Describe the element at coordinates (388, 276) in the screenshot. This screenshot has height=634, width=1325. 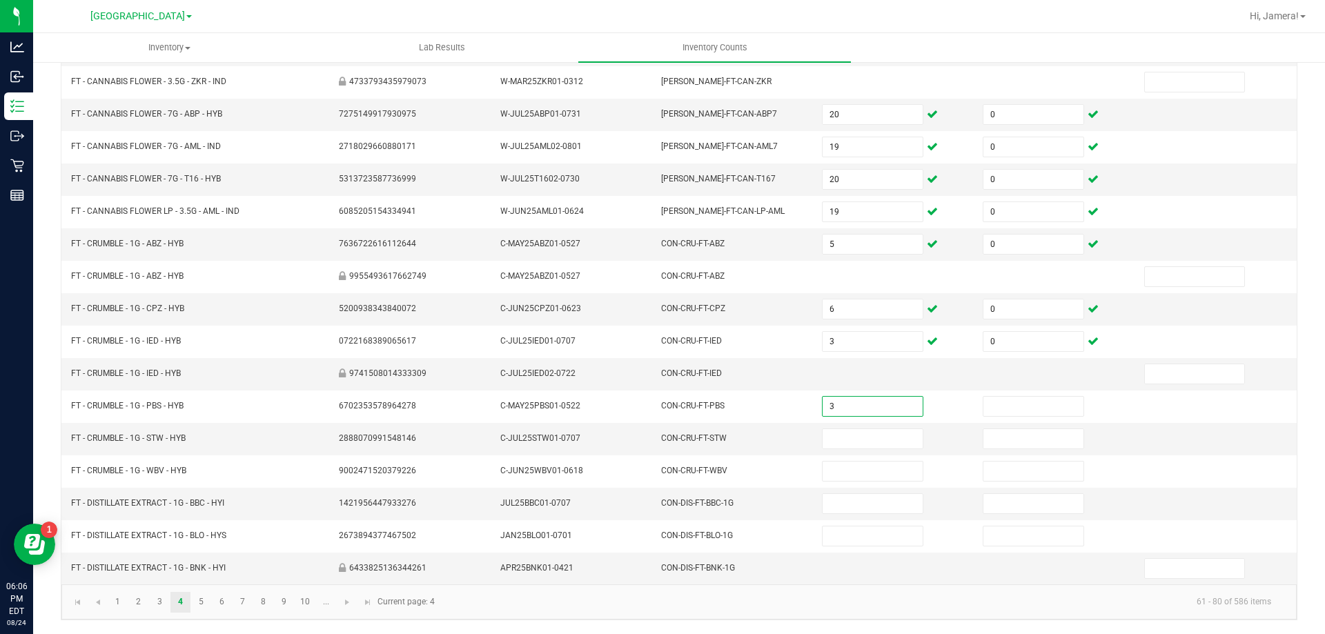
I see `span: 9955493617662749` at that location.